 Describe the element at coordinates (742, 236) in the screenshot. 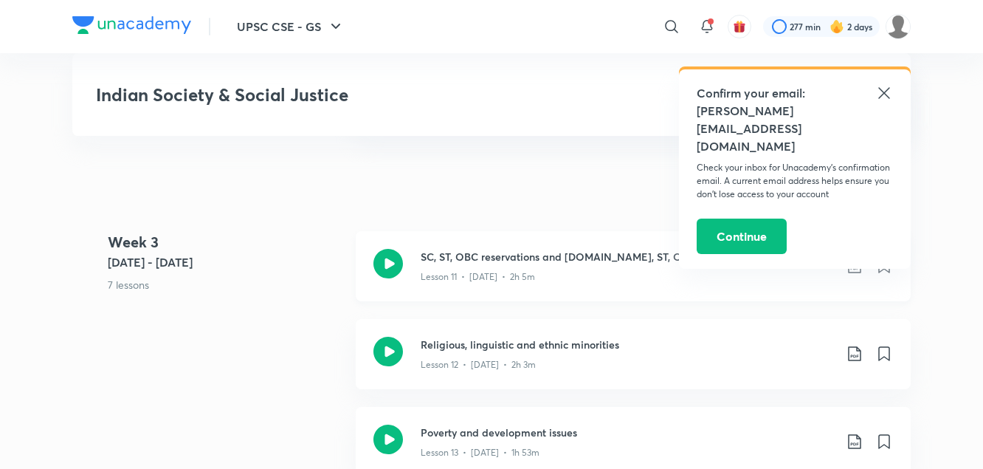

I see `button: Continue` at that location.